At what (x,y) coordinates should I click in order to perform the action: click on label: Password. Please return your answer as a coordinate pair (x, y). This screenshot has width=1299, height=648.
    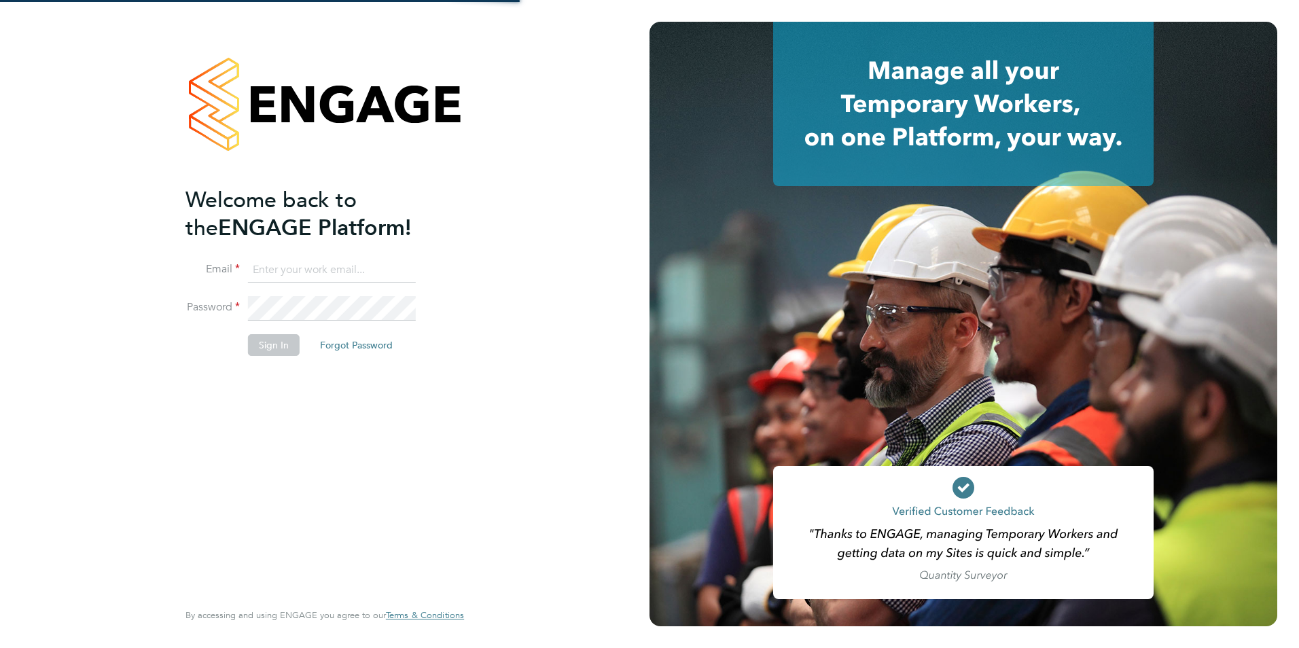
    Looking at the image, I should click on (213, 307).